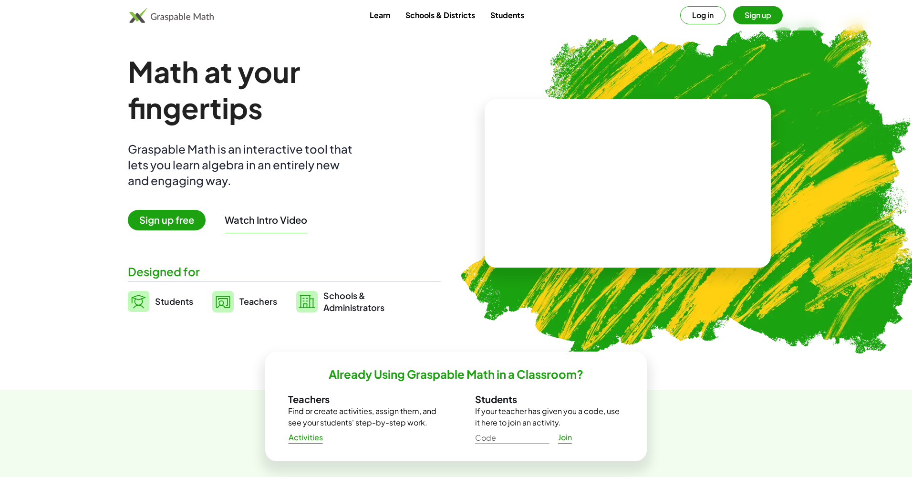  I want to click on span: Sign up free, so click(166, 220).